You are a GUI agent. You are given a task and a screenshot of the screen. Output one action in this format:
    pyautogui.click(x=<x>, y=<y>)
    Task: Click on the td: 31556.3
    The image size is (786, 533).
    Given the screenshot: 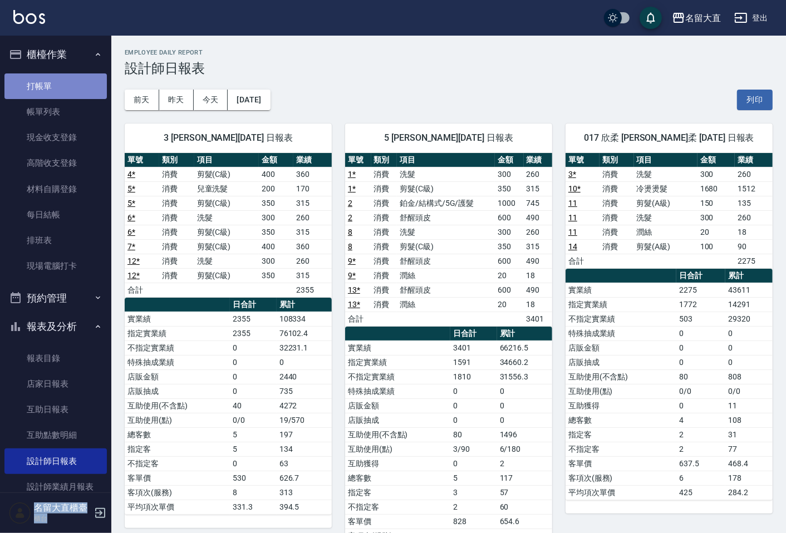 What is the action you would take?
    pyautogui.click(x=524, y=377)
    